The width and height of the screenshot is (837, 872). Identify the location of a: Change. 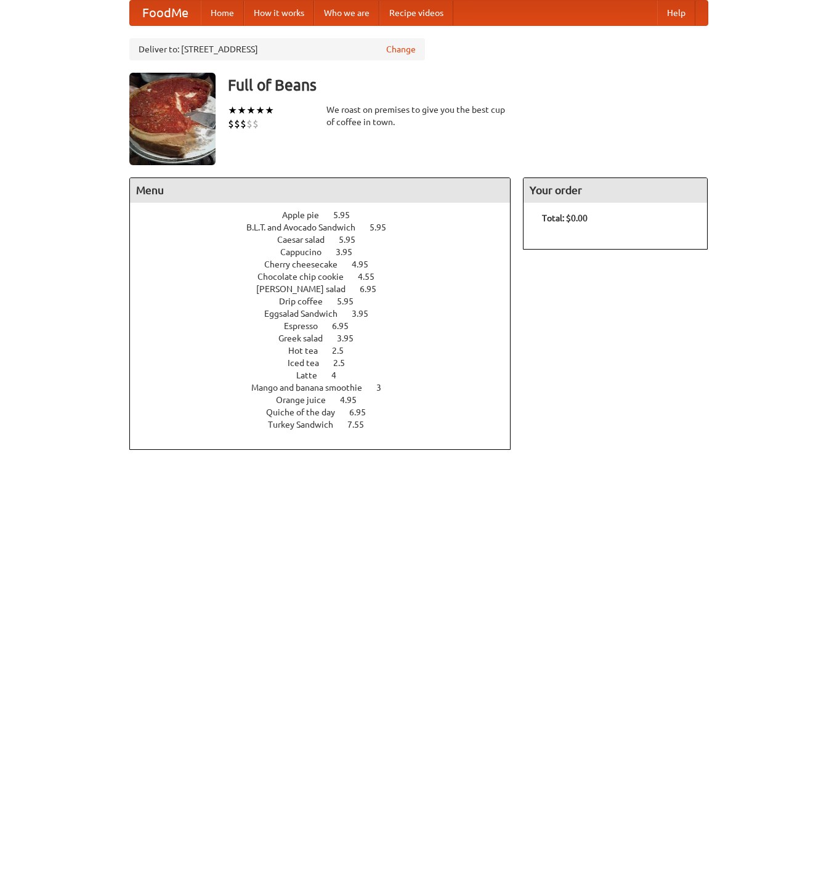
(401, 49).